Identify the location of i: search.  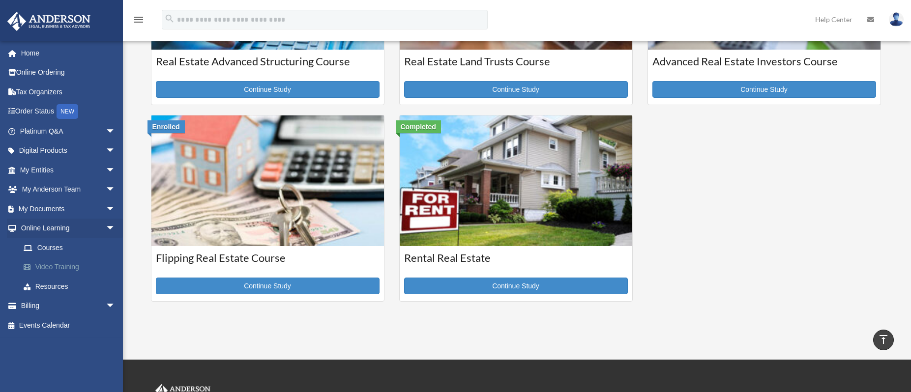
(170, 19).